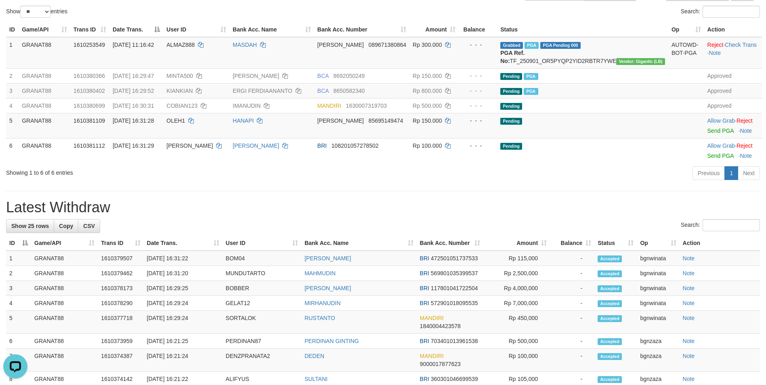  Describe the element at coordinates (427, 91) in the screenshot. I see `span: Rp 800.000` at that location.